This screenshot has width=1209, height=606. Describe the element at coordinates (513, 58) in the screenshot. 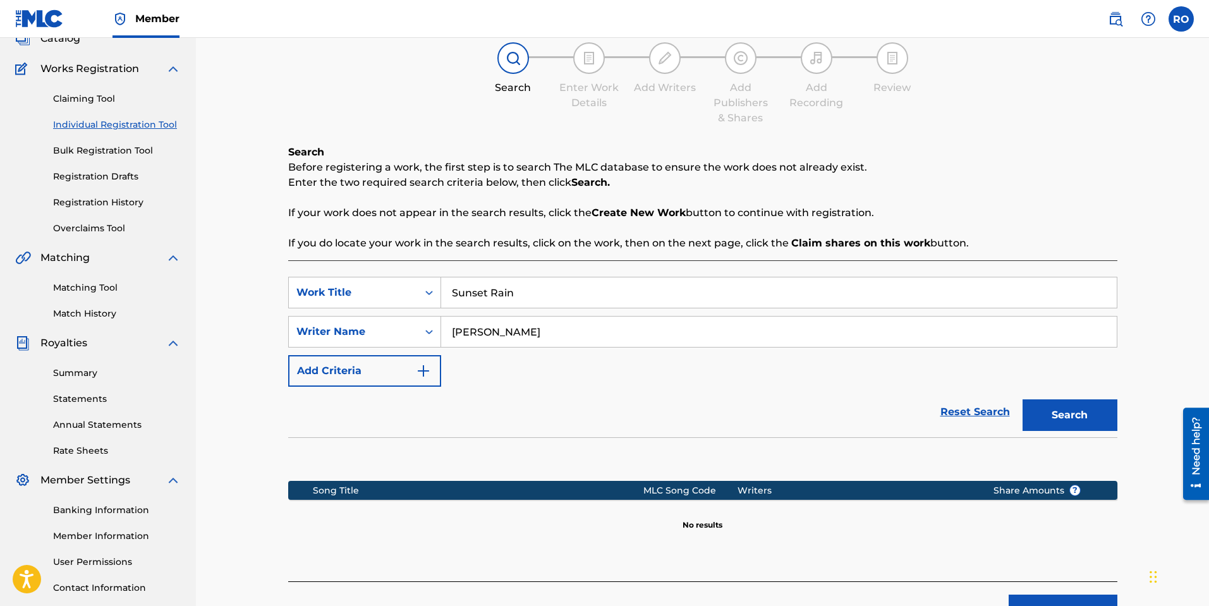

I see `img: step indicator icon for Search` at that location.